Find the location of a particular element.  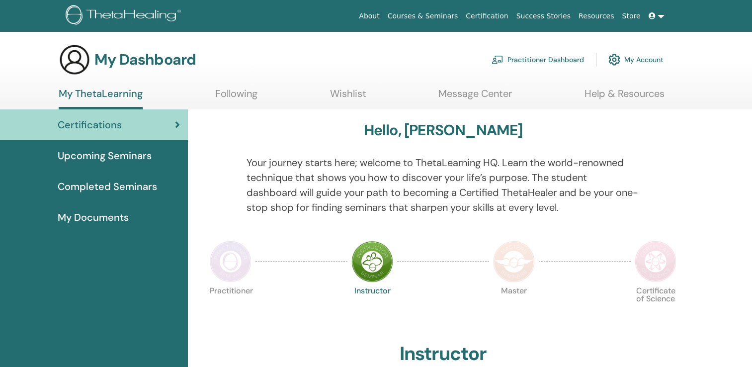

span: My Documents is located at coordinates (93, 217).